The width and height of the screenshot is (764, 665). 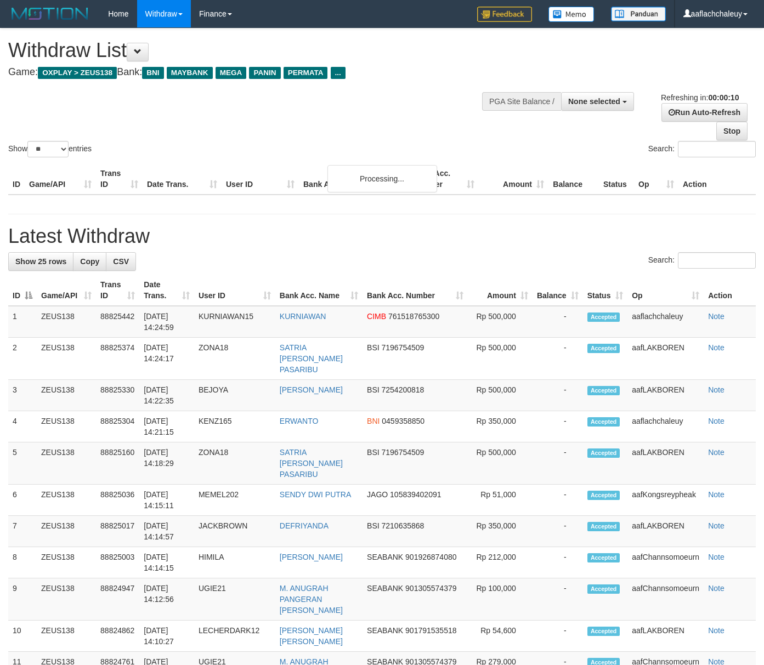 What do you see at coordinates (235, 426) in the screenshot?
I see `td: KENZ165` at bounding box center [235, 426].